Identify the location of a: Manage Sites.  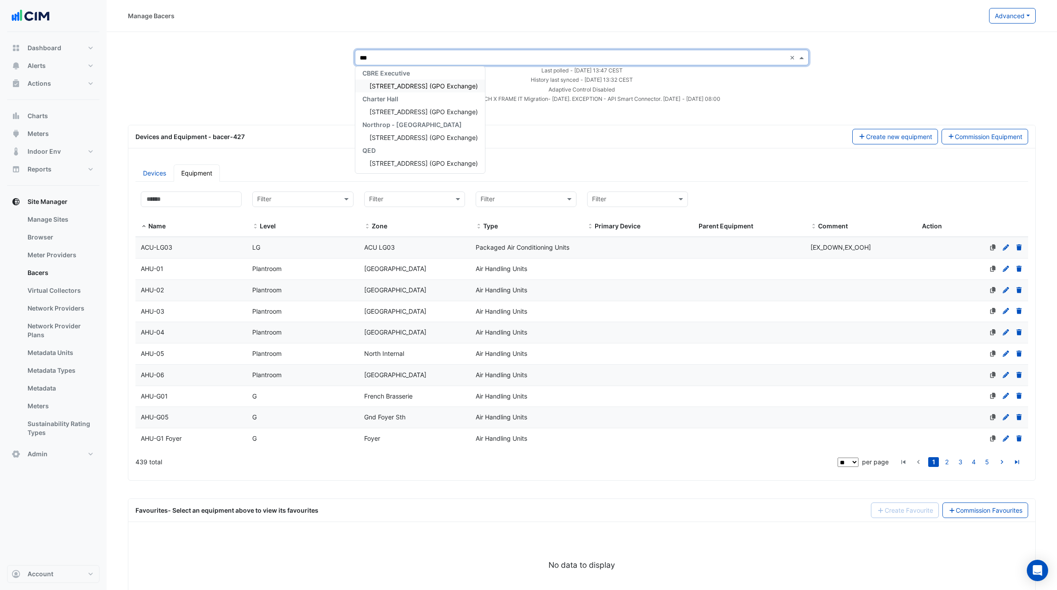
(60, 219).